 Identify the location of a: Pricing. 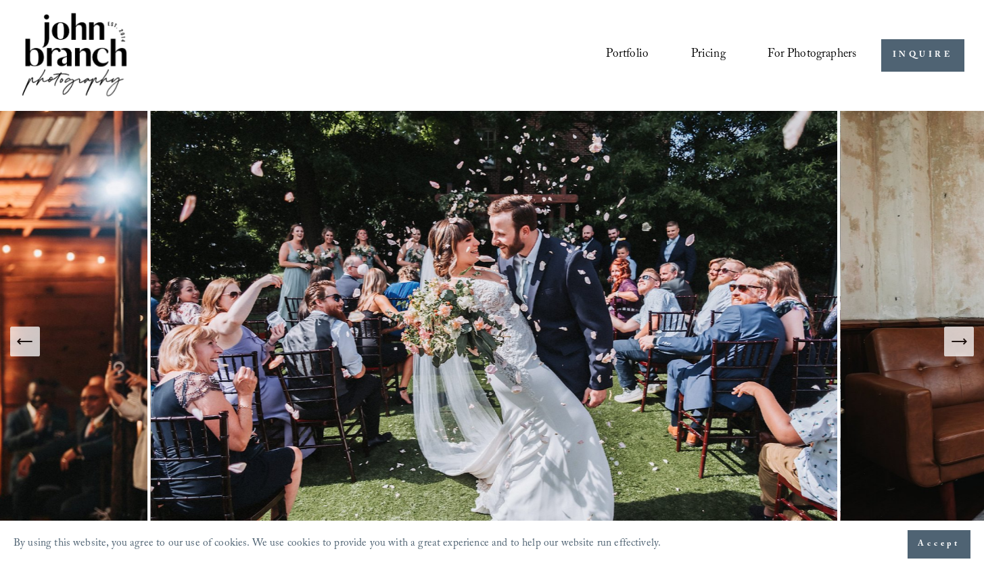
(708, 55).